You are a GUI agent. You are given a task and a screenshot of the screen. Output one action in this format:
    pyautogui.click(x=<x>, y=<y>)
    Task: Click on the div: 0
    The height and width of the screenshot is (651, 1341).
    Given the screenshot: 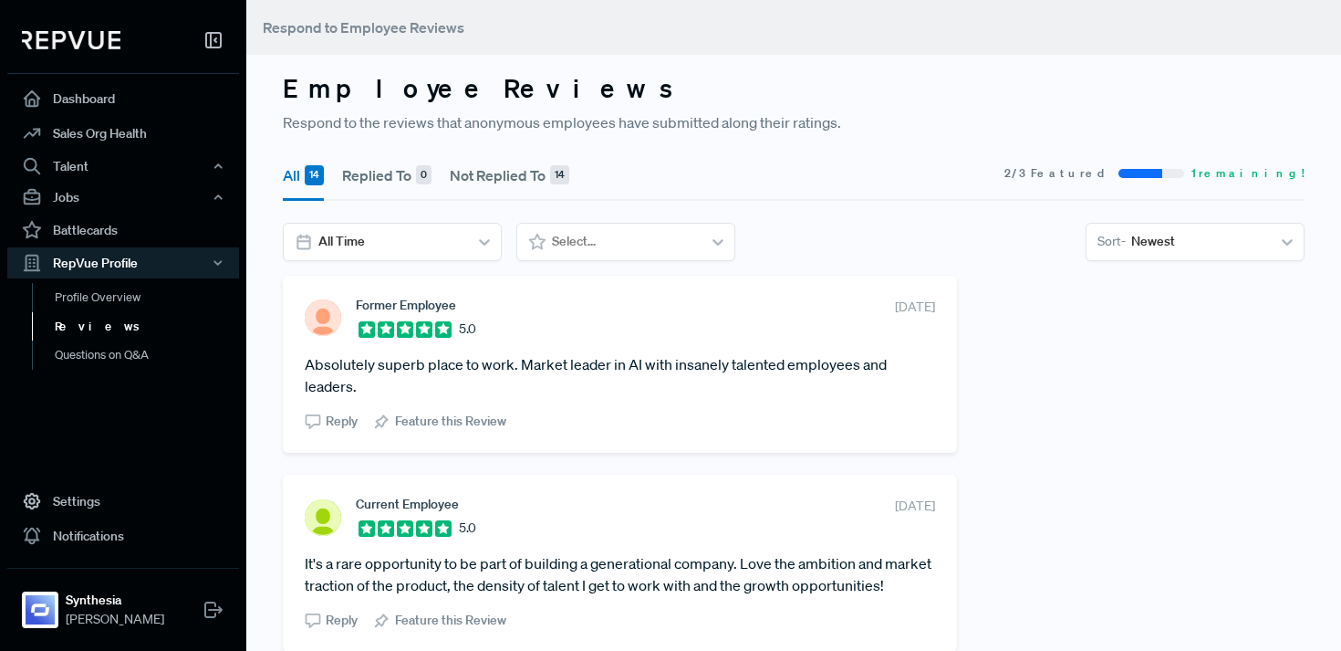 What is the action you would take?
    pyautogui.click(x=423, y=175)
    